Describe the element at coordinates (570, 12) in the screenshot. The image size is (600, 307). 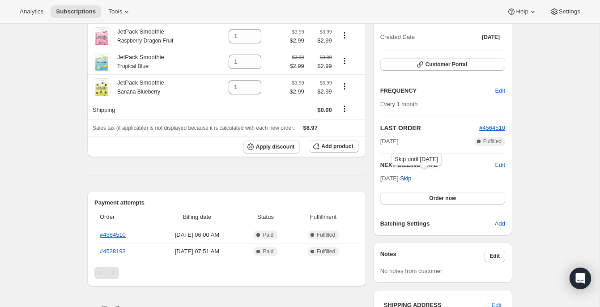
I see `span: Settings` at that location.